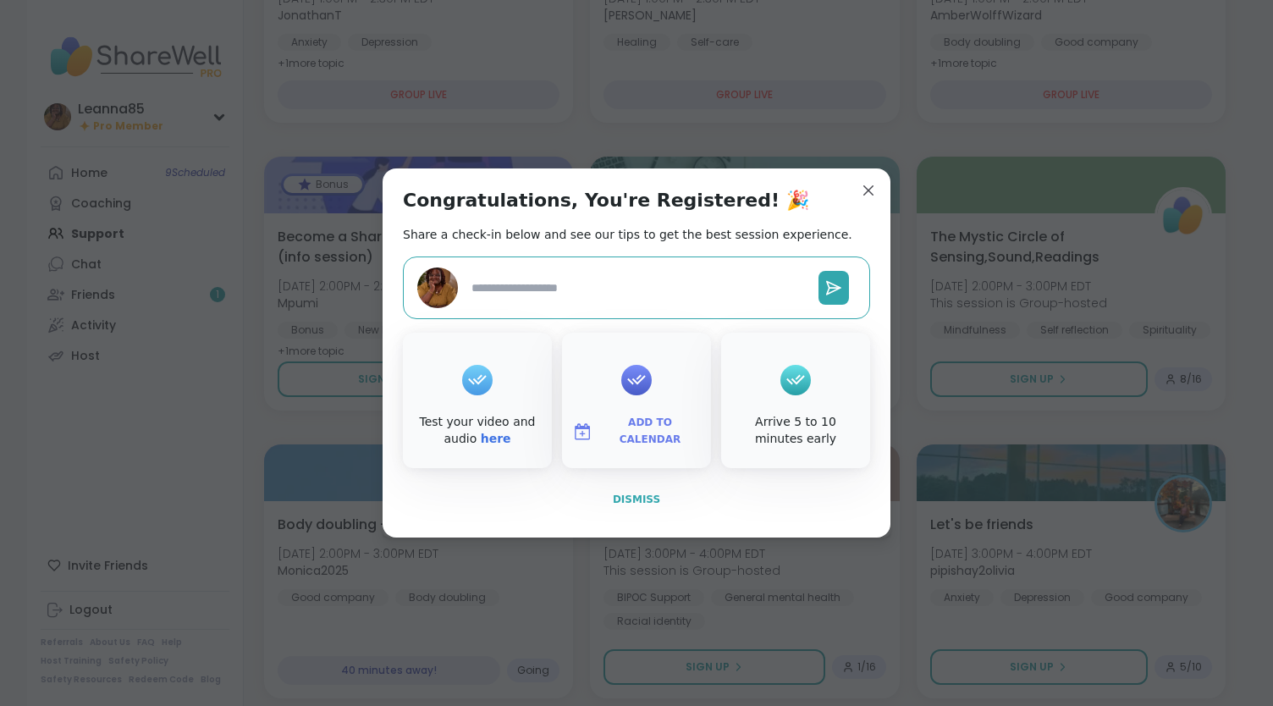  Describe the element at coordinates (606, 201) in the screenshot. I see `h1: Congratulations, You're Registered! 🎉` at that location.